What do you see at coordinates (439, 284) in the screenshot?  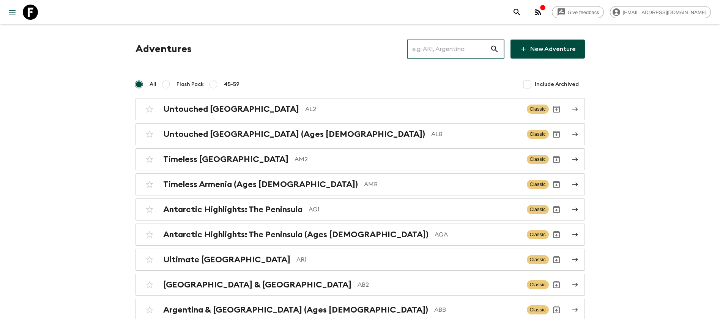 I see `p: AB2` at bounding box center [439, 284].